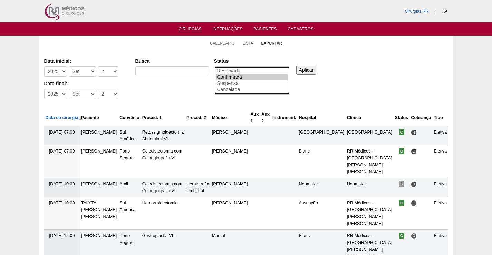 The height and width of the screenshot is (255, 492). Describe the element at coordinates (271, 43) in the screenshot. I see `a: Exportar` at that location.